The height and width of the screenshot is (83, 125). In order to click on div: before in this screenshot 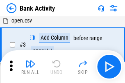, I will do `click(81, 38)`.